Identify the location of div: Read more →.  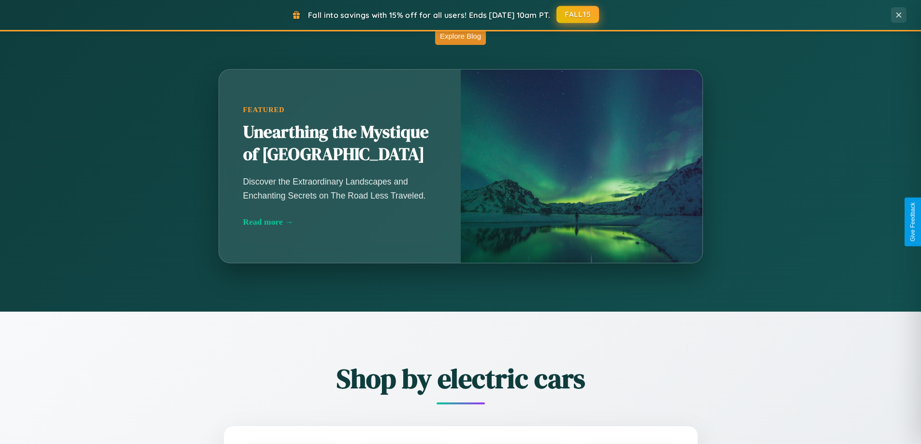
(340, 222).